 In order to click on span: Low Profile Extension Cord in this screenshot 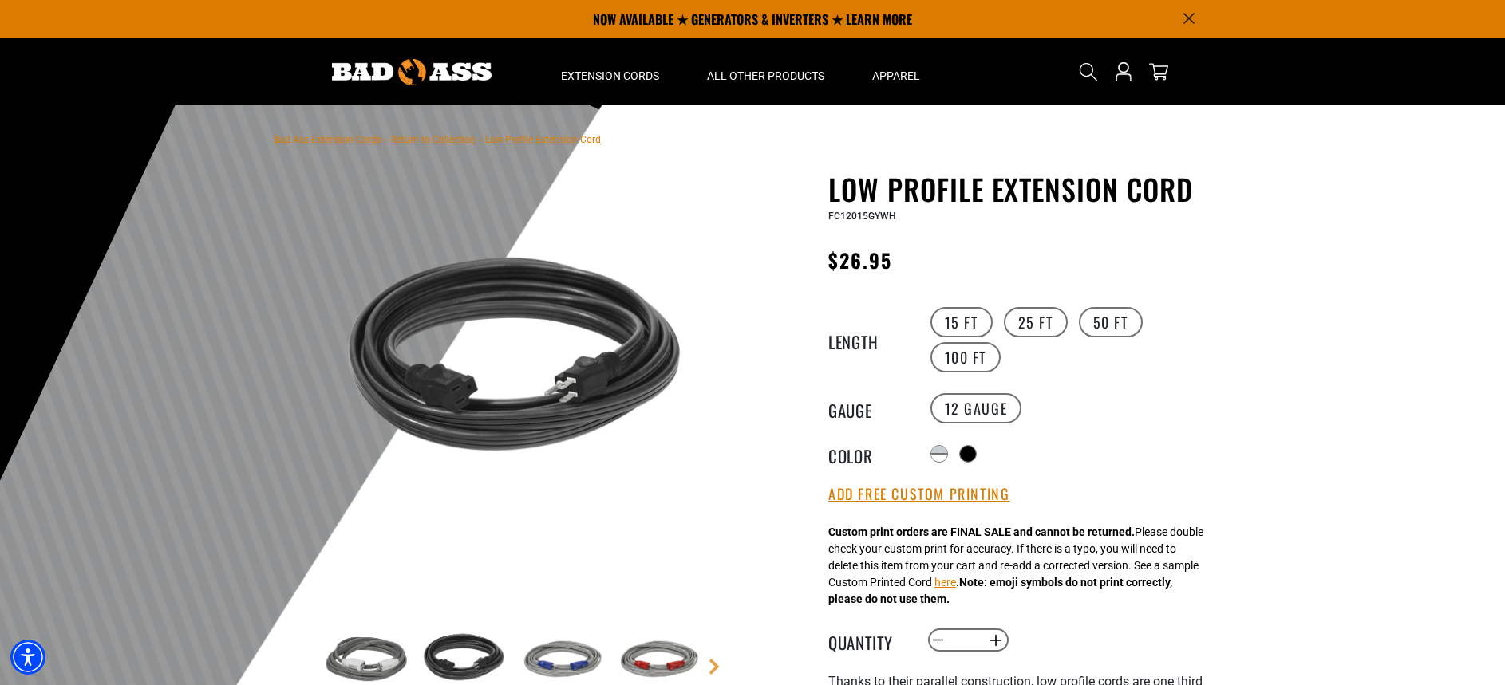, I will do `click(542, 140)`.